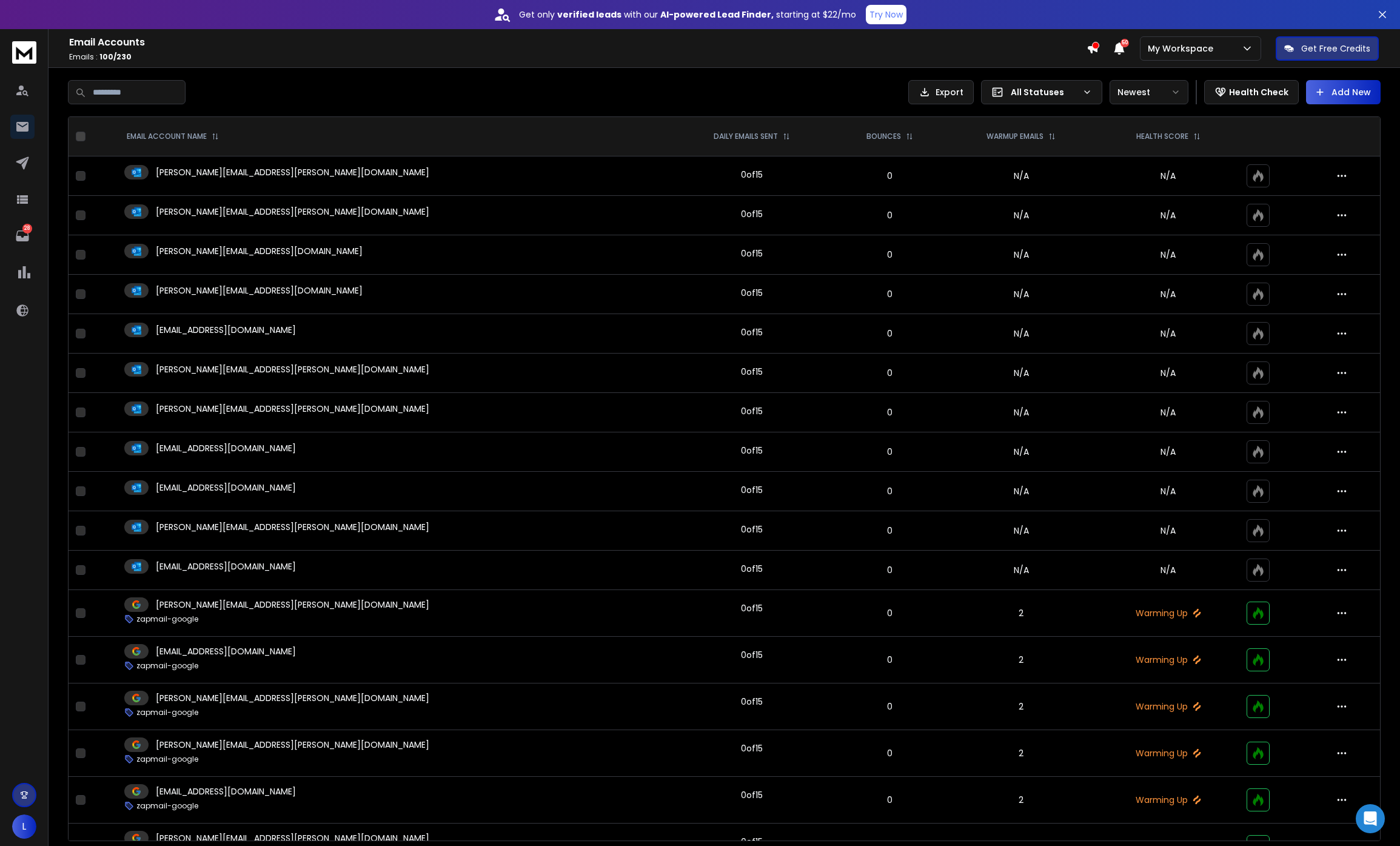 This screenshot has width=1400, height=846. What do you see at coordinates (1183, 48) in the screenshot?
I see `p: My Workspace` at bounding box center [1183, 48].